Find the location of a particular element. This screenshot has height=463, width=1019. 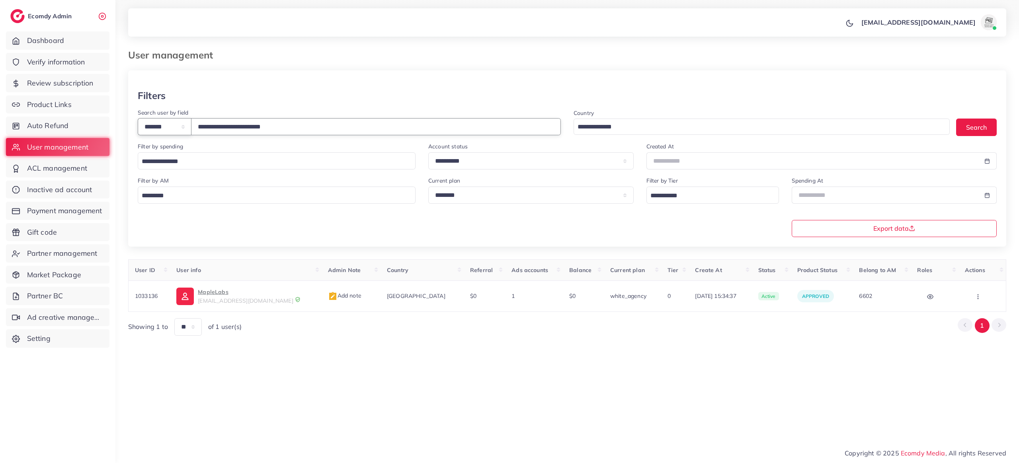

span: Referral is located at coordinates (481, 270).